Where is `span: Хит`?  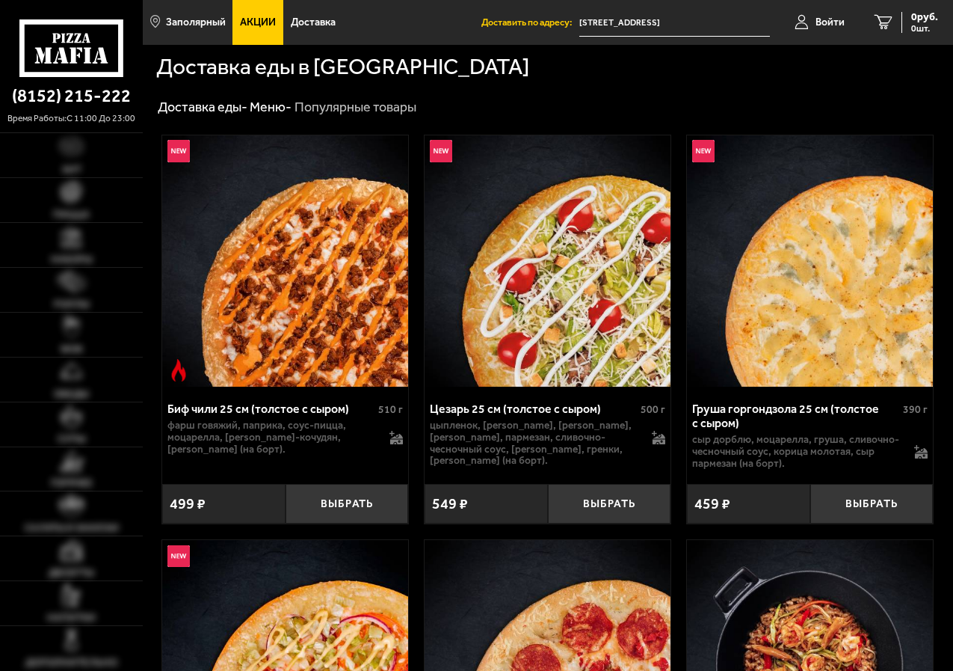
span: Хит is located at coordinates (72, 169).